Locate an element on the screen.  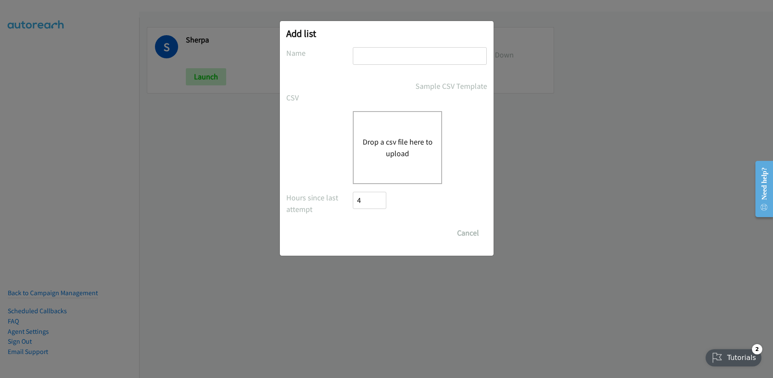
label: Name is located at coordinates (320, 53).